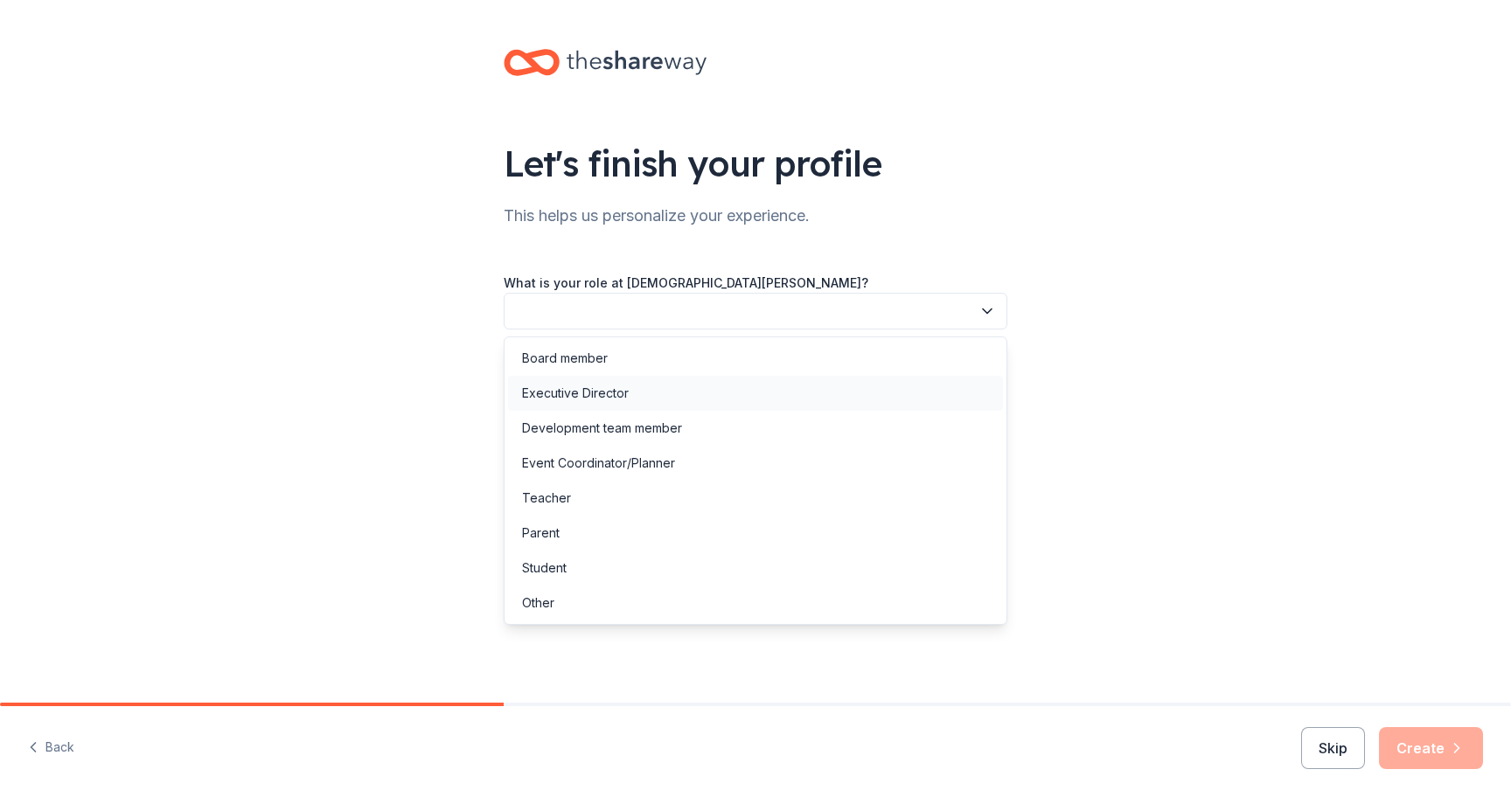  What do you see at coordinates (546, 498) in the screenshot?
I see `div: Teacher` at bounding box center [546, 498].